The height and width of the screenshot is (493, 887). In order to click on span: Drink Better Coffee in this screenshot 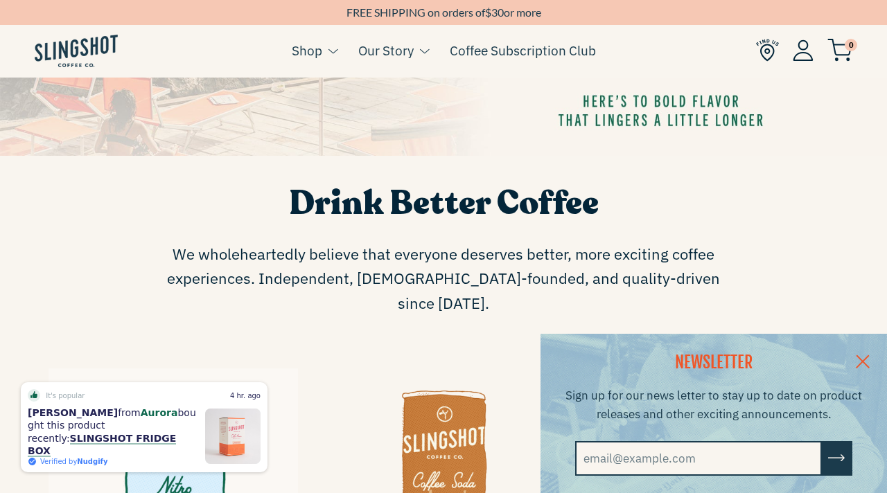, I will do `click(443, 203)`.